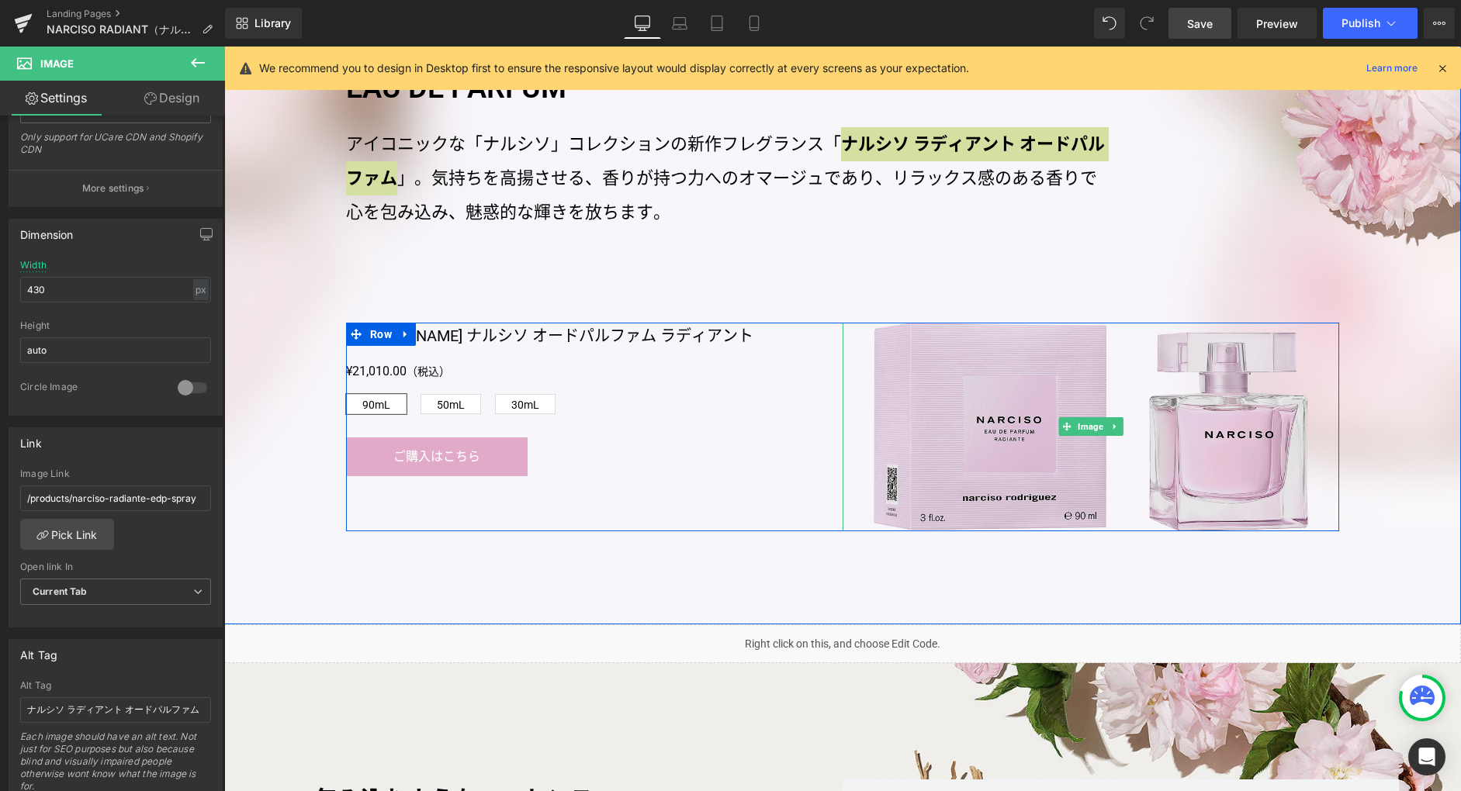  Describe the element at coordinates (152, 325) in the screenshot. I see `span: ¥21,010.00` at that location.